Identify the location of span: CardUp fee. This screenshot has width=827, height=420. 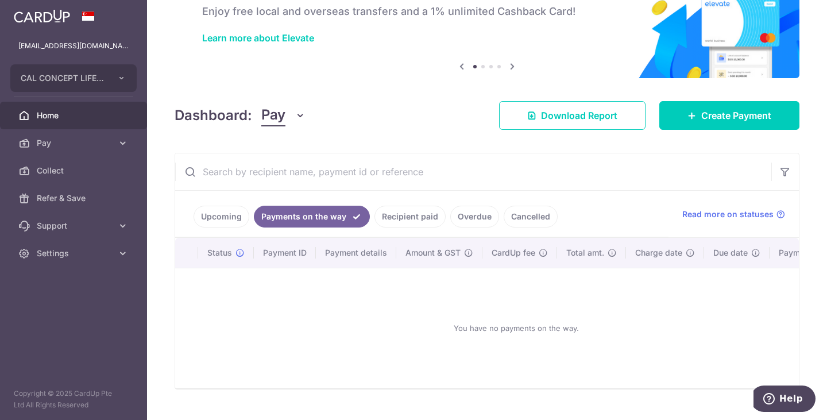
(514, 253).